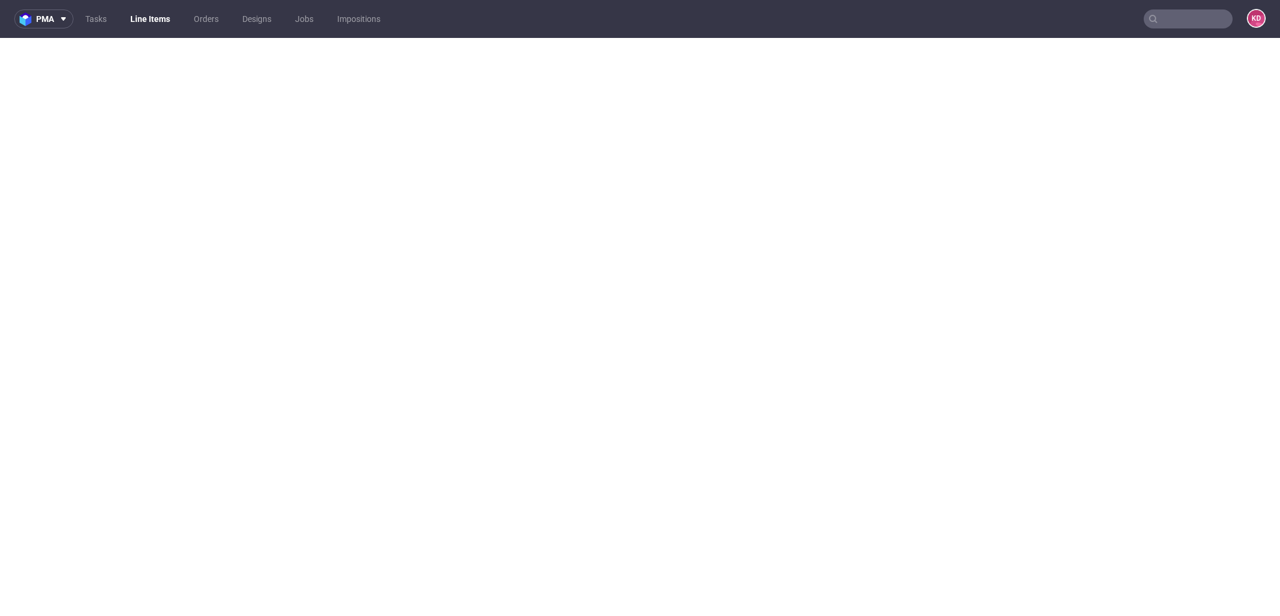 This screenshot has height=616, width=1280. Describe the element at coordinates (96, 19) in the screenshot. I see `a: Tasks` at that location.